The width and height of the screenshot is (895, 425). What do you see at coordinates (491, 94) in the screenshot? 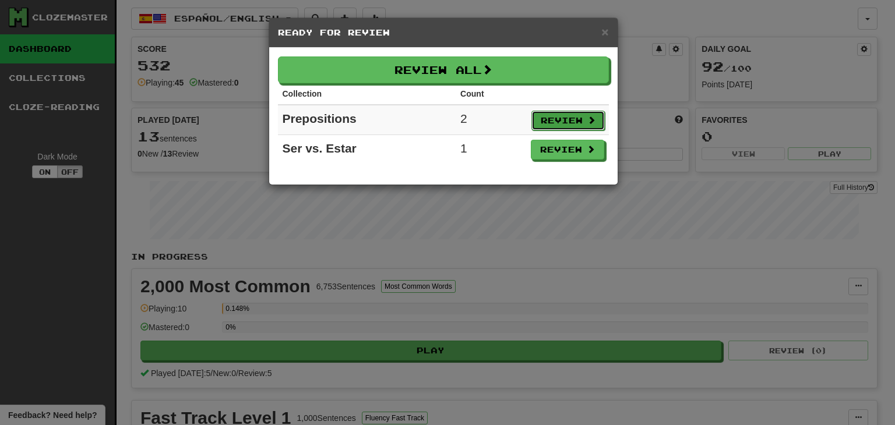
I see `th: Count` at bounding box center [491, 94].